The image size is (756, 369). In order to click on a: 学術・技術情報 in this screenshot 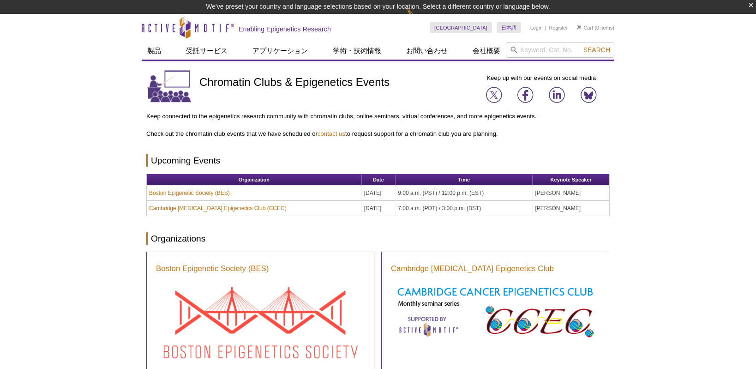, I will do `click(357, 51)`.